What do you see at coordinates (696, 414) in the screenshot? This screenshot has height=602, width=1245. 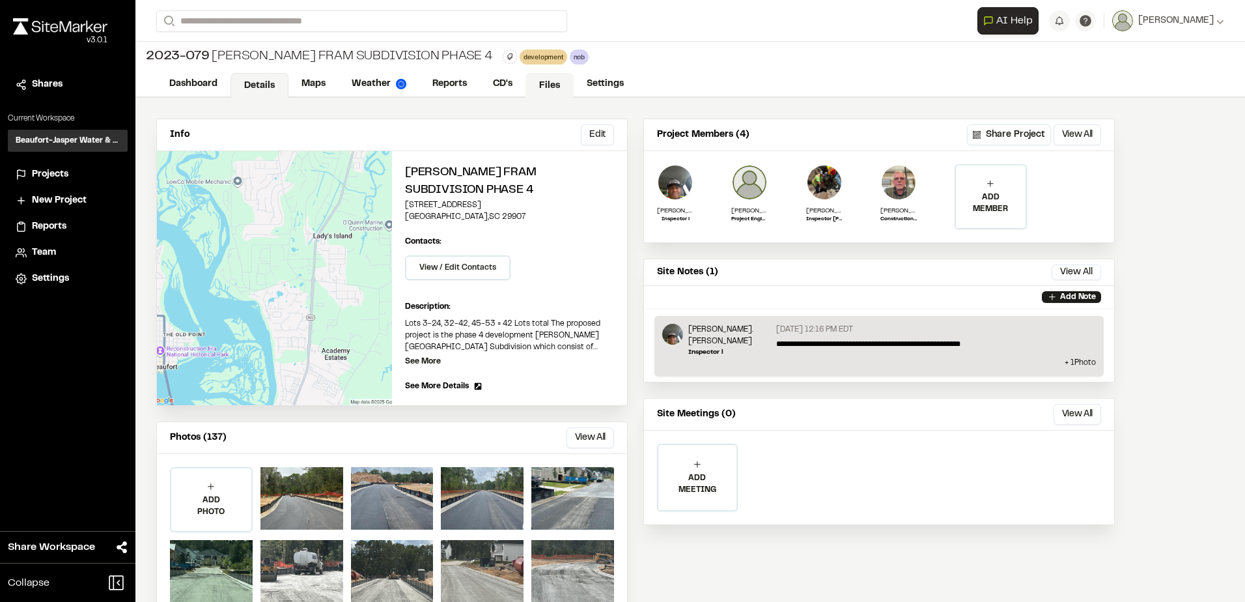 I see `p: Site Meetings (0)` at bounding box center [696, 414].